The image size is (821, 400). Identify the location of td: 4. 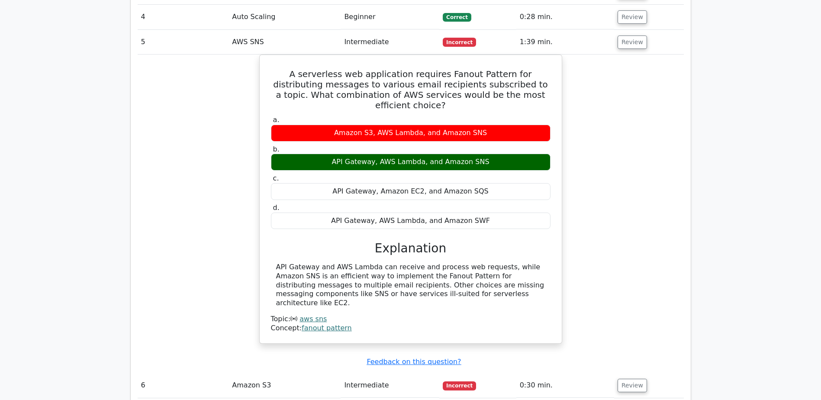
(183, 17).